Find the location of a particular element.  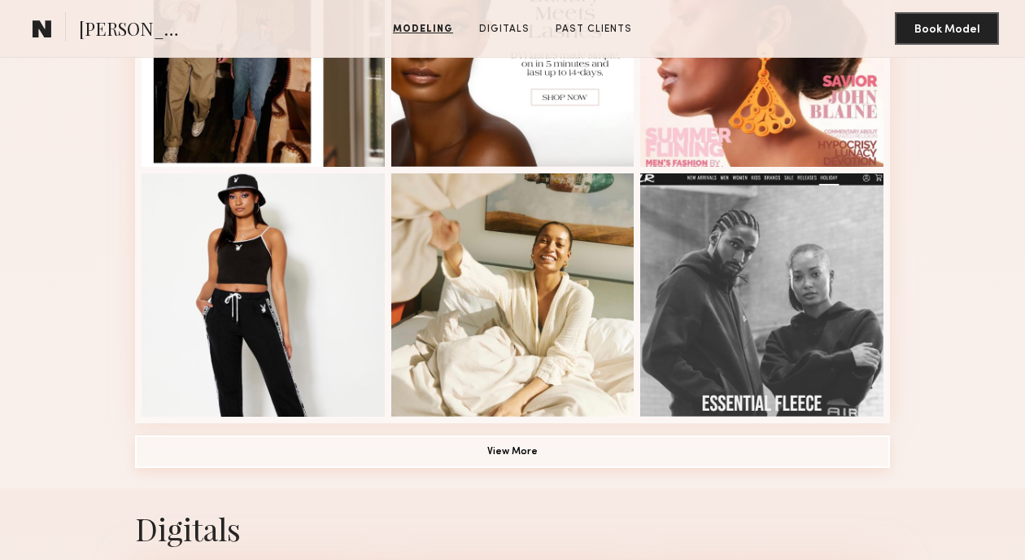

button: Book Model is located at coordinates (947, 28).